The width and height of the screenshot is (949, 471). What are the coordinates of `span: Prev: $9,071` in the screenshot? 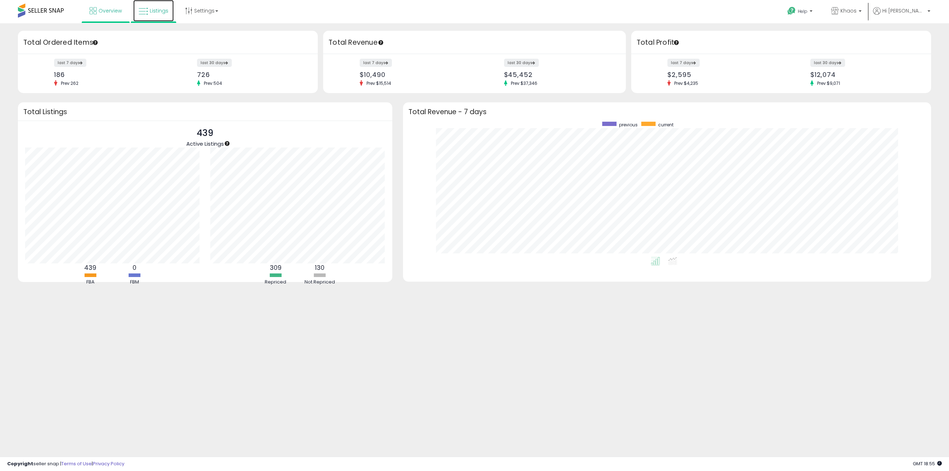 It's located at (828, 83).